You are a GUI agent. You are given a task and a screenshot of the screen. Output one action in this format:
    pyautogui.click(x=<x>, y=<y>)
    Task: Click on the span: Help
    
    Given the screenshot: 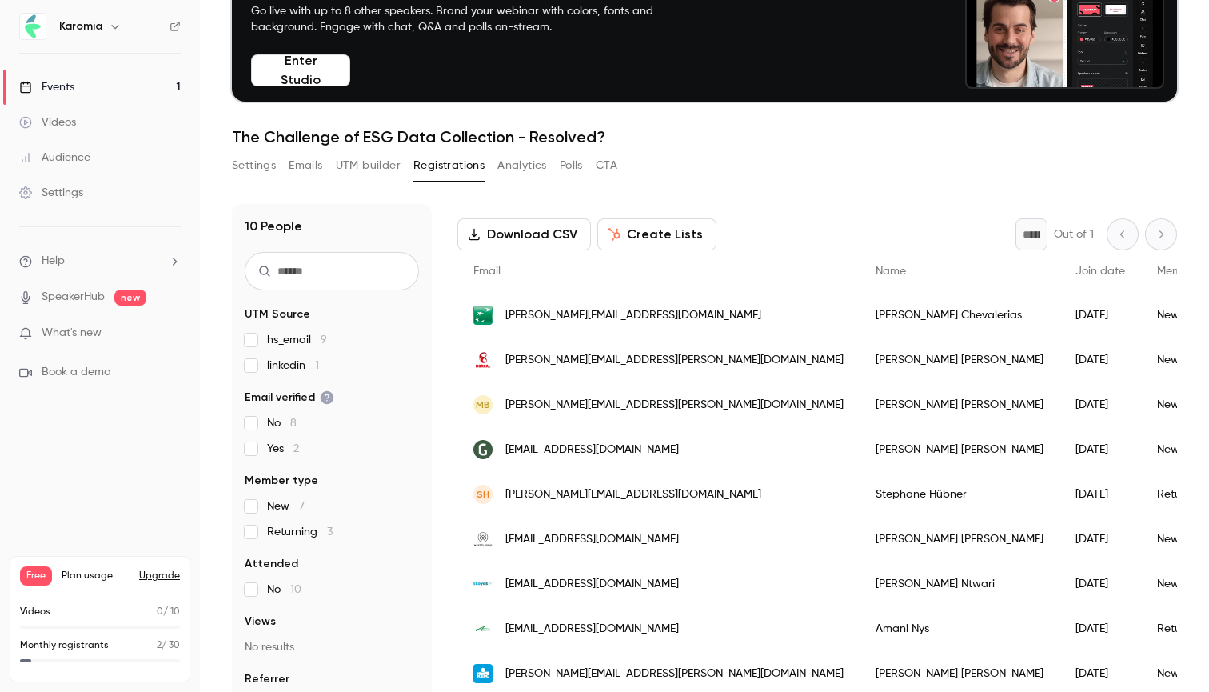 What is the action you would take?
    pyautogui.click(x=53, y=261)
    